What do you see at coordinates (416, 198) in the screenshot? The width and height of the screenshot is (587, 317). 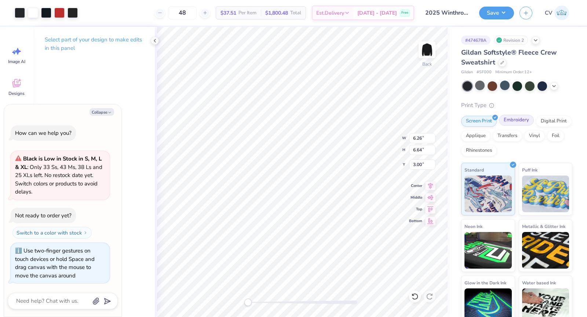 I see `span: Middle` at bounding box center [416, 198].